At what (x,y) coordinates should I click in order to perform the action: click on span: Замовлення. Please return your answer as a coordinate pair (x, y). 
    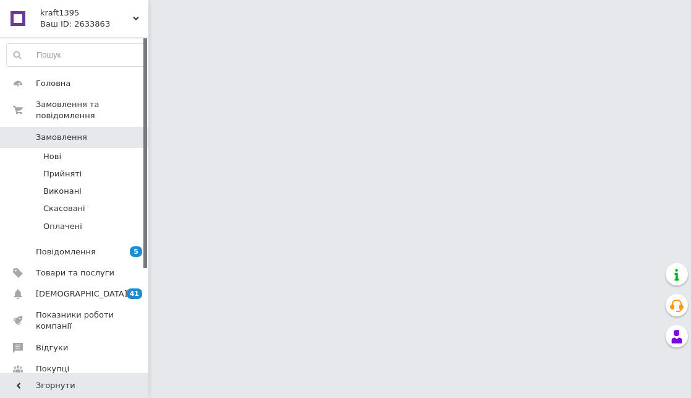
    Looking at the image, I should click on (61, 137).